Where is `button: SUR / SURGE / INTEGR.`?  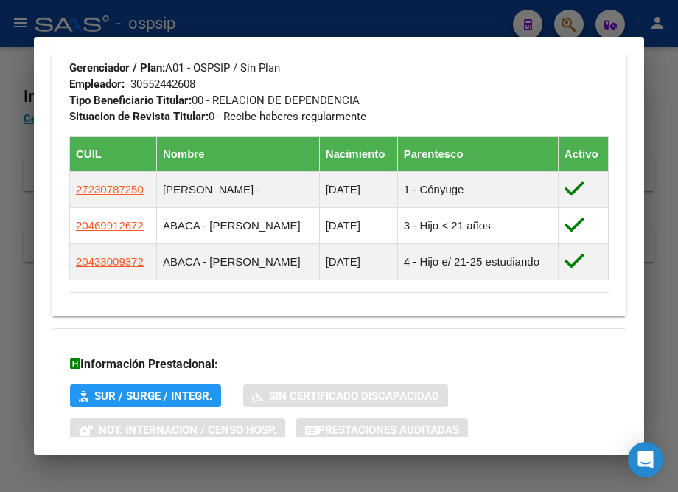 button: SUR / SURGE / INTEGR. is located at coordinates (145, 395).